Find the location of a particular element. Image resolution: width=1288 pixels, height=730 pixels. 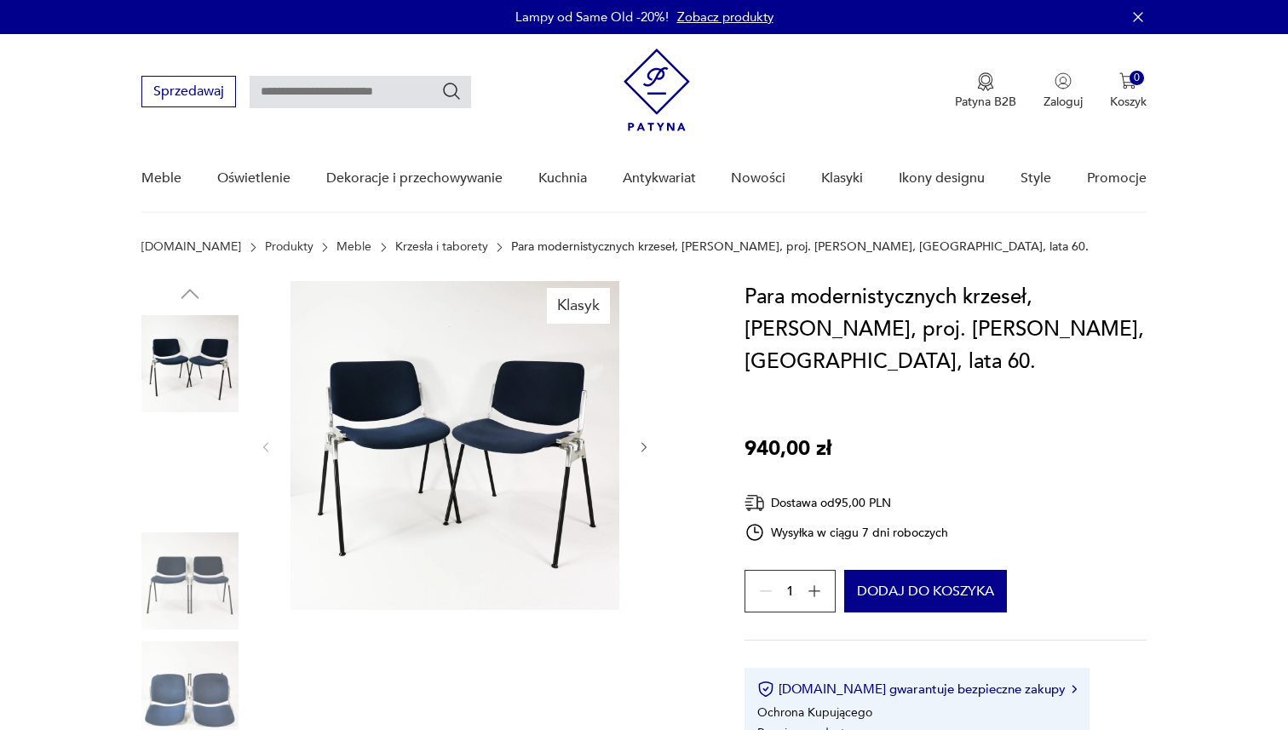

a: Antykwariat is located at coordinates (659, 178).